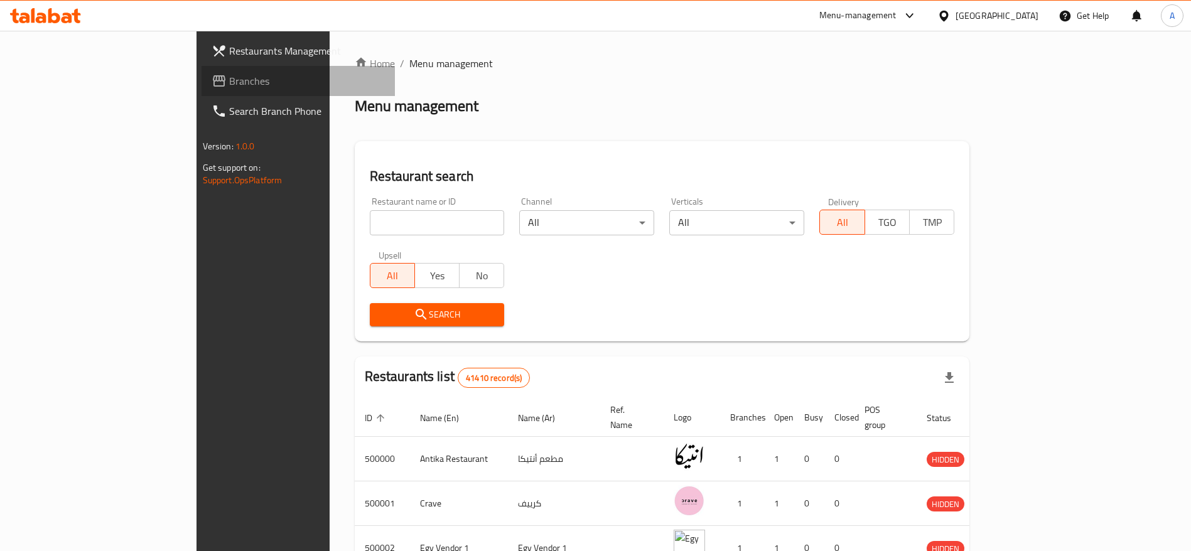 The height and width of the screenshot is (551, 1191). I want to click on div: Export file, so click(949, 378).